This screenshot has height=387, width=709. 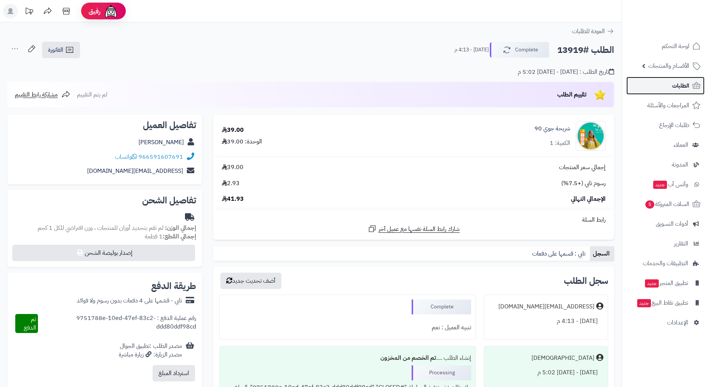 What do you see at coordinates (29, 12) in the screenshot?
I see `a: تحديثات المنصة` at bounding box center [29, 12].